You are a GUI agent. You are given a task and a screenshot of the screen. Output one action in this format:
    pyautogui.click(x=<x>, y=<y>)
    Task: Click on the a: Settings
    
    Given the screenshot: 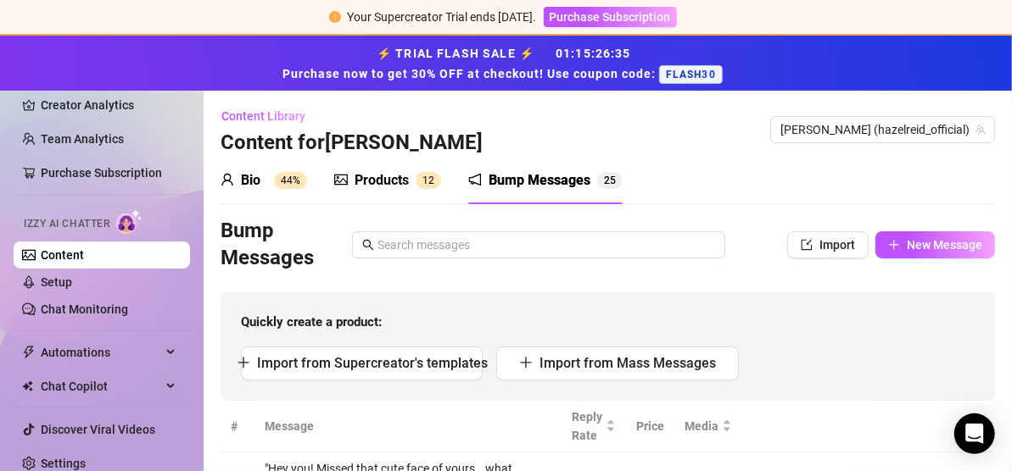 What is the action you would take?
    pyautogui.click(x=63, y=464)
    